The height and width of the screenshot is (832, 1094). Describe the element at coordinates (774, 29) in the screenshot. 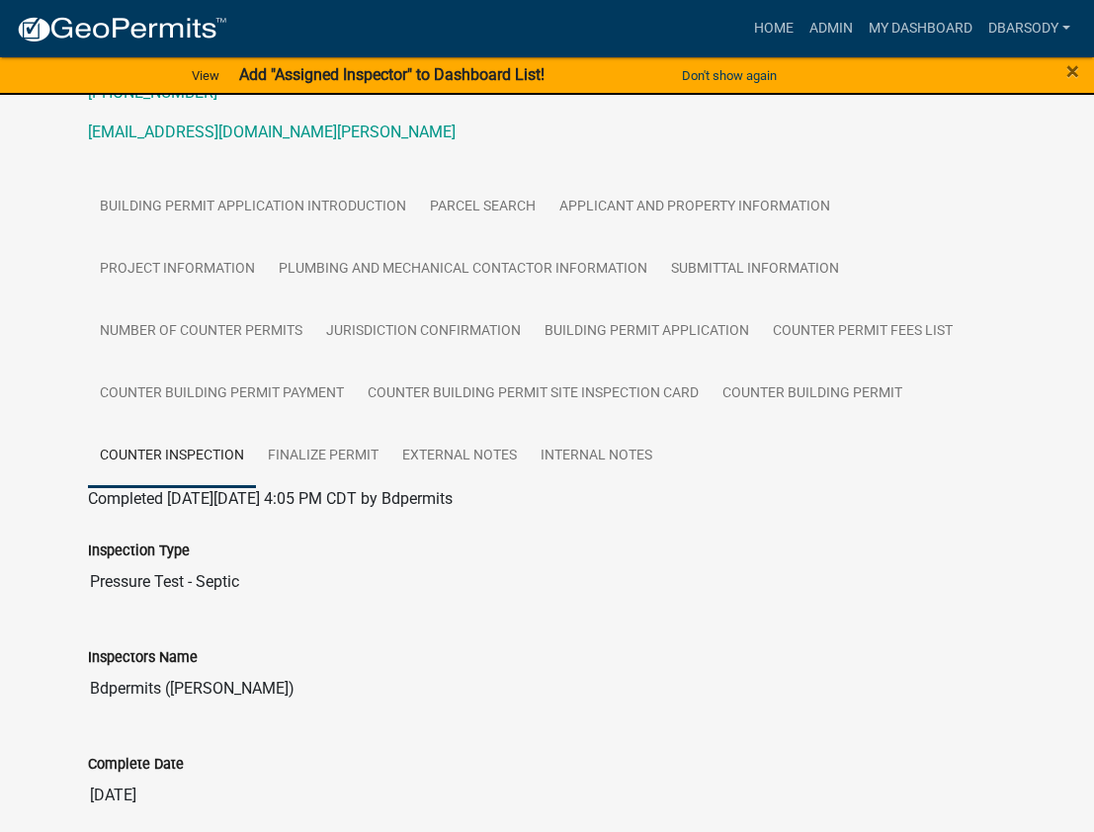

I see `a: Home` at that location.